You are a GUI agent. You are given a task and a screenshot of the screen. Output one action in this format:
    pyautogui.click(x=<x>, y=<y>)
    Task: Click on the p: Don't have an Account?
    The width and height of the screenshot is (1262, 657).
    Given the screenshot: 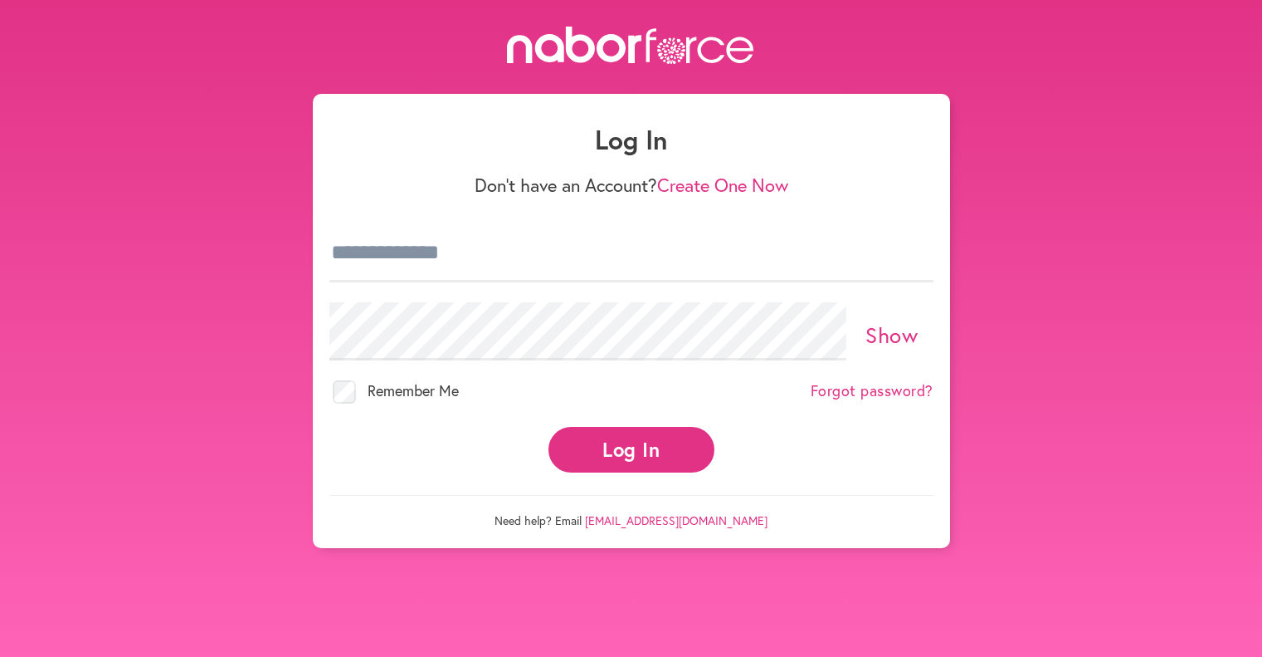 What is the action you would take?
    pyautogui.click(x=632, y=185)
    